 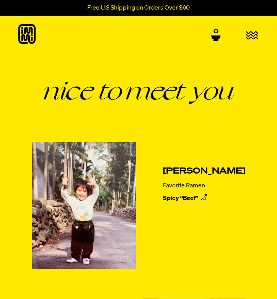 What do you see at coordinates (216, 35) in the screenshot?
I see `a: 0` at bounding box center [216, 35].